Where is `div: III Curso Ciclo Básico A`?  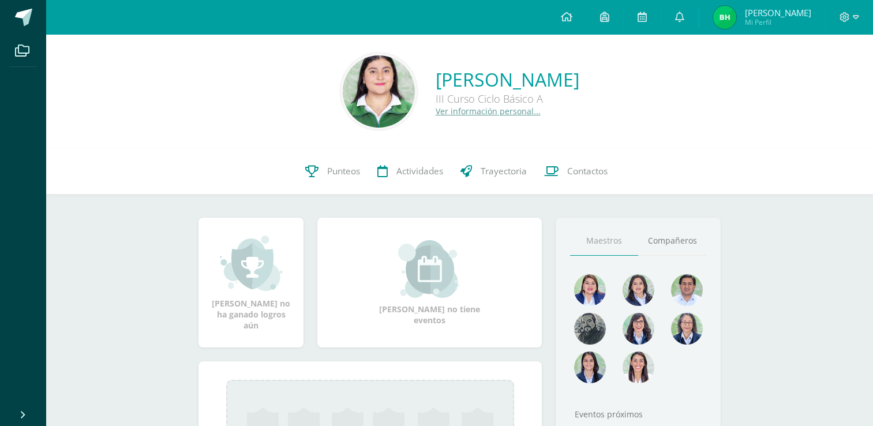 div: III Curso Ciclo Básico A is located at coordinates (507, 99).